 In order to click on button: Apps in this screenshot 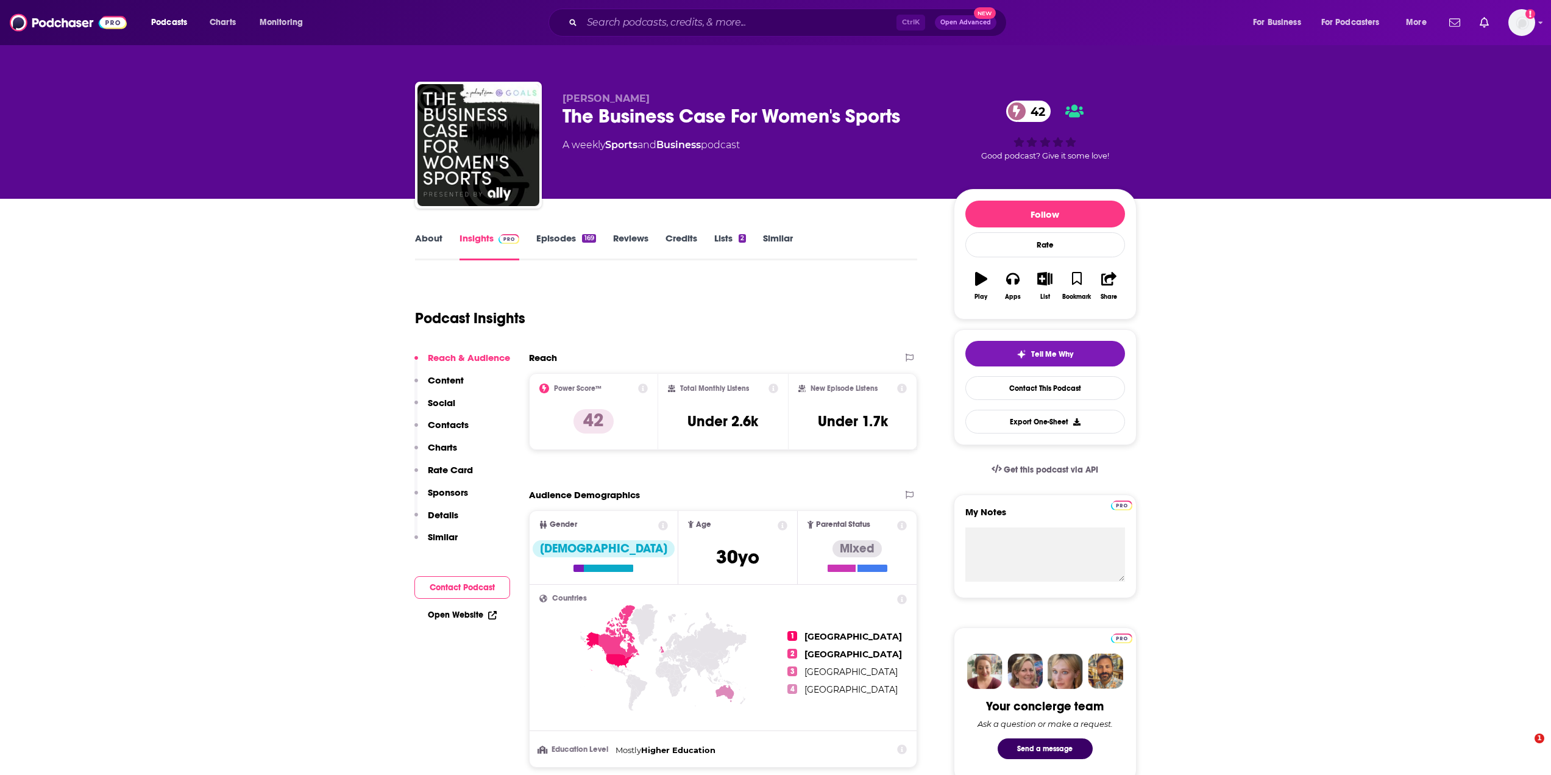, I will do `click(1013, 286)`.